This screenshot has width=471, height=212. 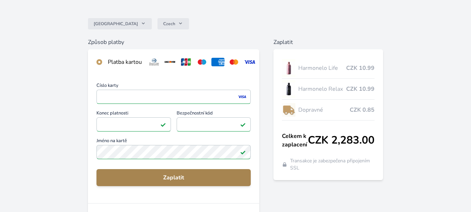 I want to click on img: visa.svg, so click(x=250, y=62).